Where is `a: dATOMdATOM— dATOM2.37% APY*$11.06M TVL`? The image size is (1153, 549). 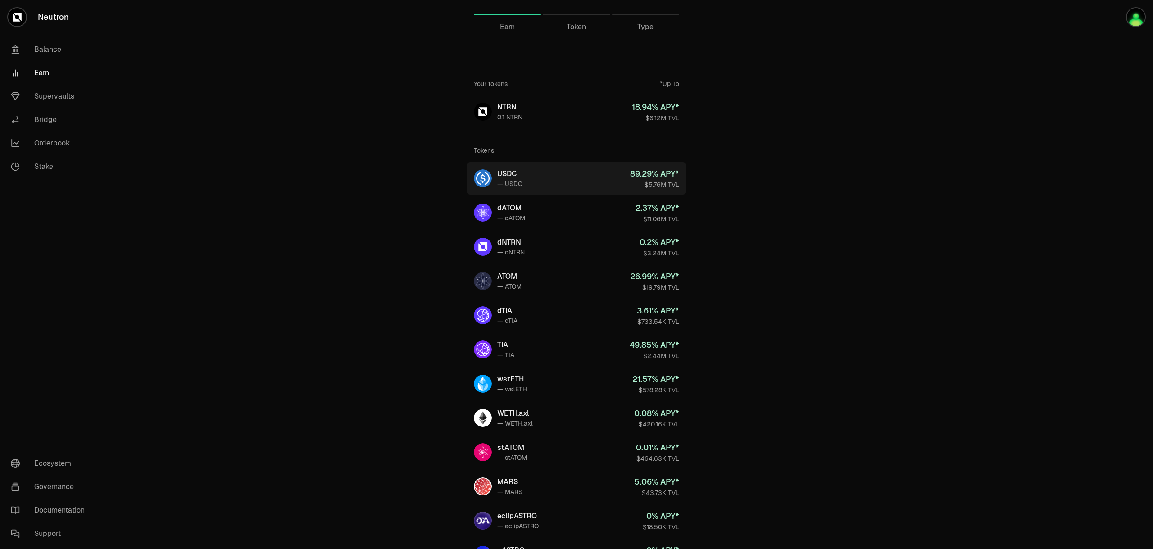 a: dATOMdATOM— dATOM2.37% APY*$11.06M TVL is located at coordinates (576, 213).